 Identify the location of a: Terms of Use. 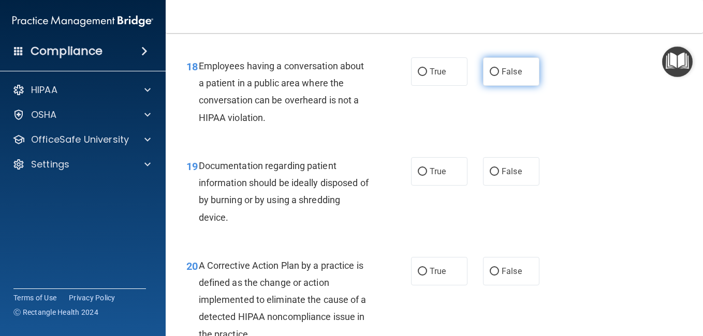
(35, 298).